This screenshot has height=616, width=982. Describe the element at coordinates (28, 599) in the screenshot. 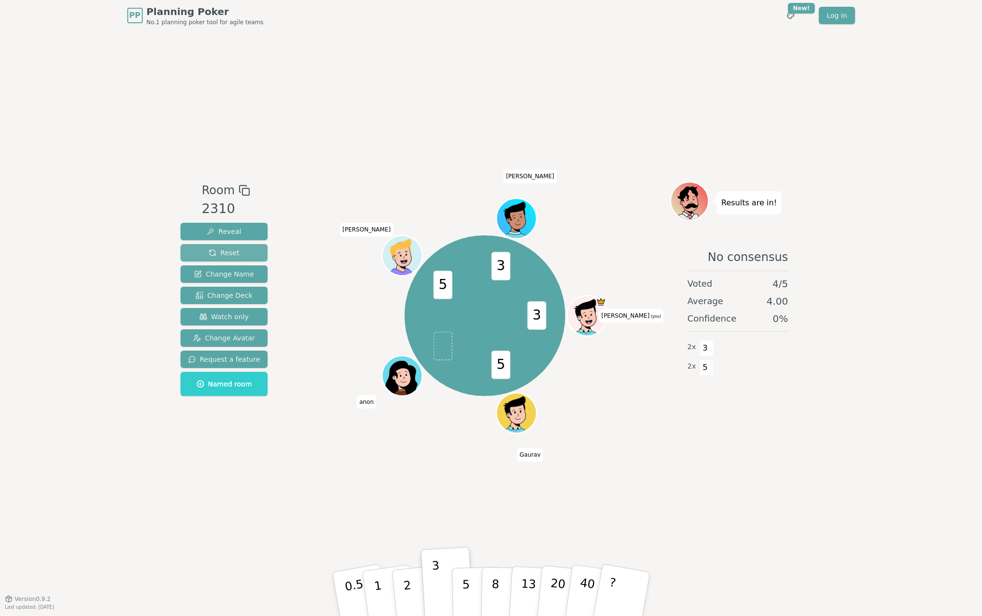

I see `button: Version0.9.2` at that location.